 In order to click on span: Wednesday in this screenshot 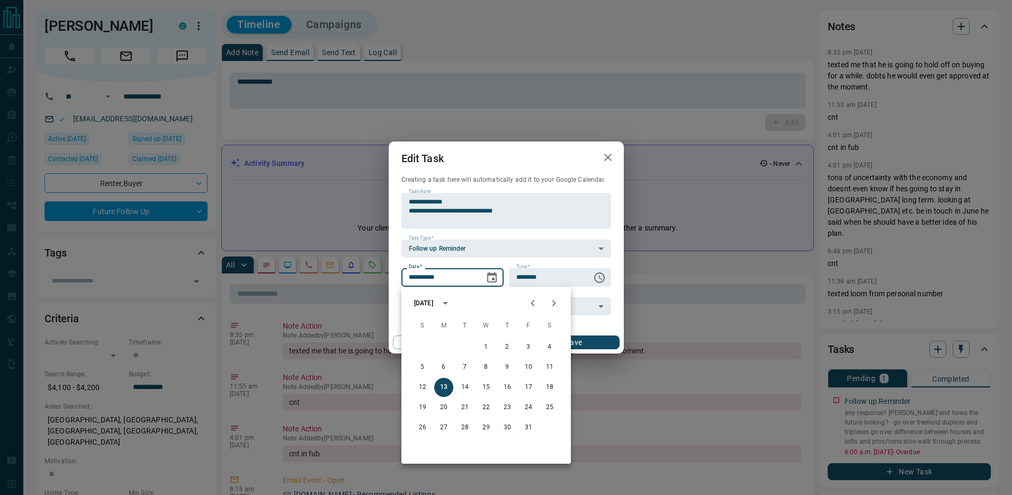, I will do `click(486, 326)`.